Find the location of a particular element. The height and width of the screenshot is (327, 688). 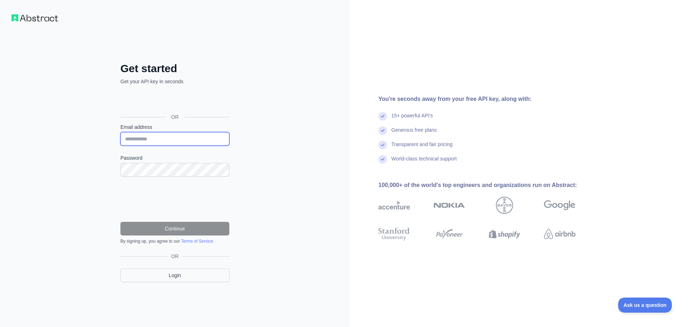

img: nokia is located at coordinates (449, 205).